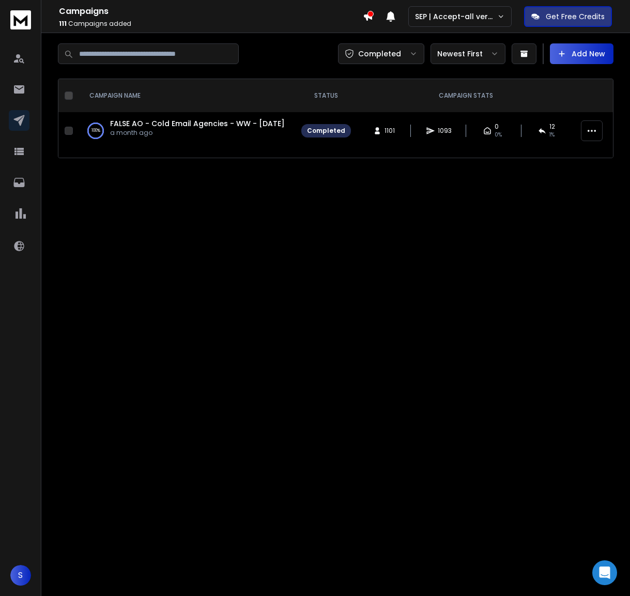 The height and width of the screenshot is (596, 630). Describe the element at coordinates (552, 135) in the screenshot. I see `span: 1 %` at that location.